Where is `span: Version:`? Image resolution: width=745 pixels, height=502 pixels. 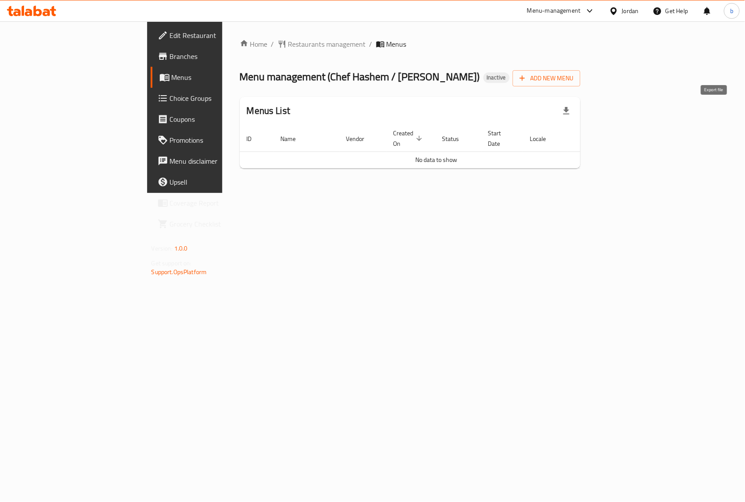
span: Version: is located at coordinates (162, 248).